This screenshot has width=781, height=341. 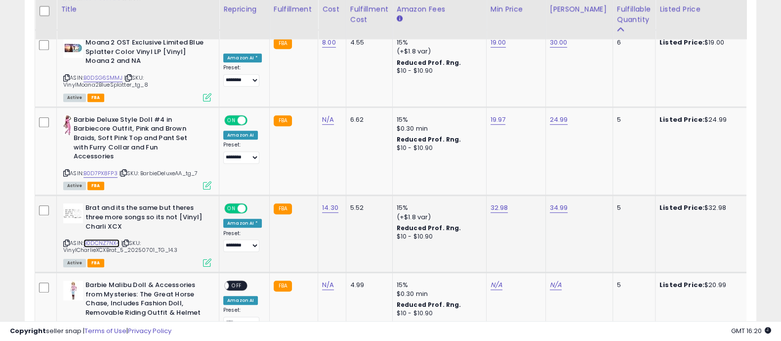 What do you see at coordinates (400, 19) in the screenshot?
I see `small: Amazon Fees.` at bounding box center [400, 19].